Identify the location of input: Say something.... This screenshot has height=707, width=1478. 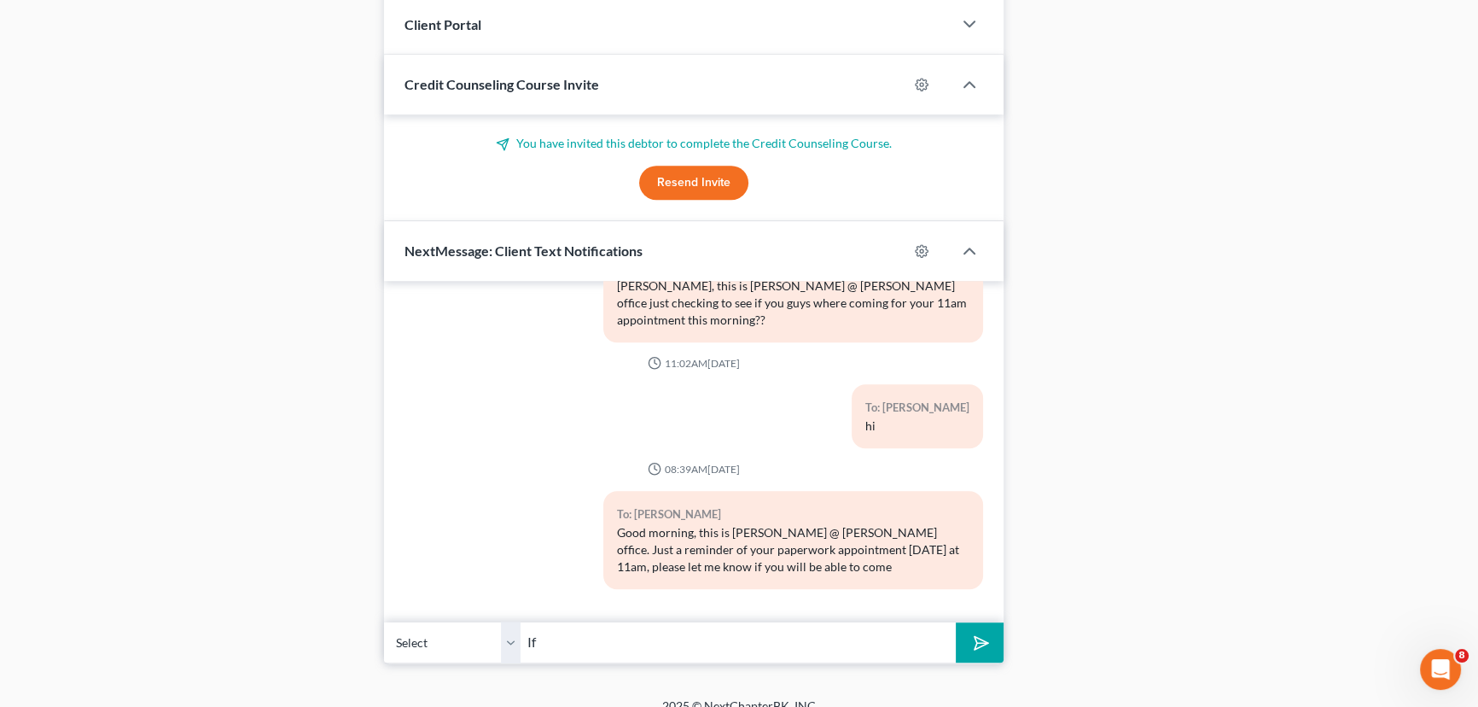
(738, 642).